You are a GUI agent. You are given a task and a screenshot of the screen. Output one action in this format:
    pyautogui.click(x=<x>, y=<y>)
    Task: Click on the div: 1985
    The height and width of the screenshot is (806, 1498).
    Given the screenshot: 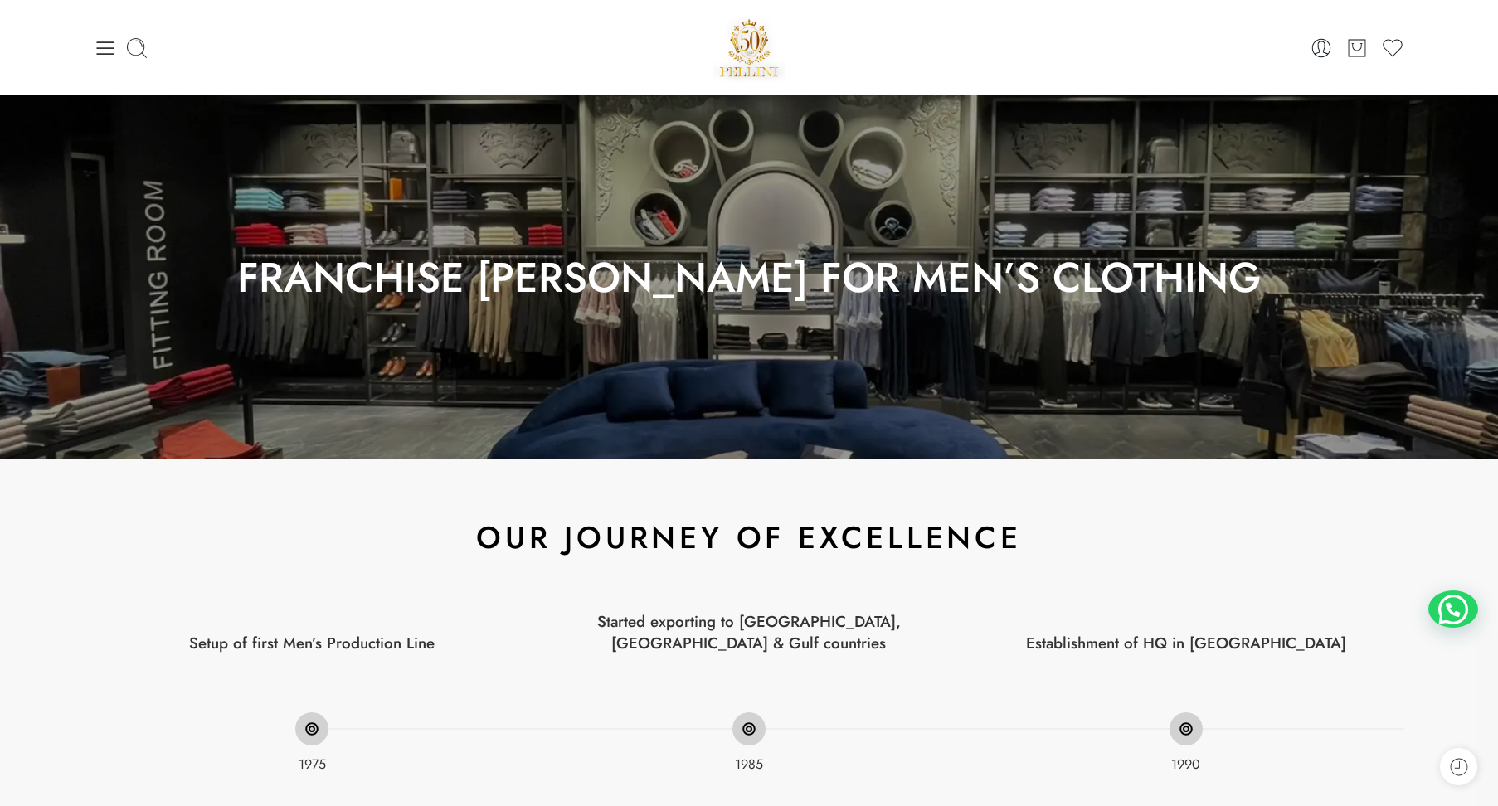 What is the action you would take?
    pyautogui.click(x=749, y=765)
    